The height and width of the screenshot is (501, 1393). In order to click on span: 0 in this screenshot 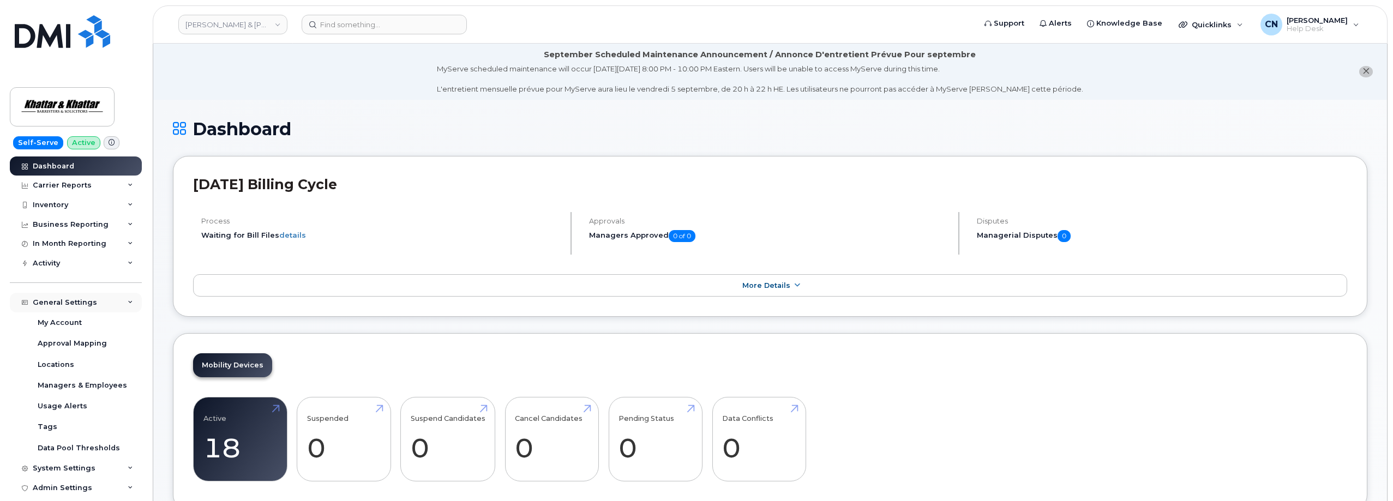, I will do `click(1064, 236)`.